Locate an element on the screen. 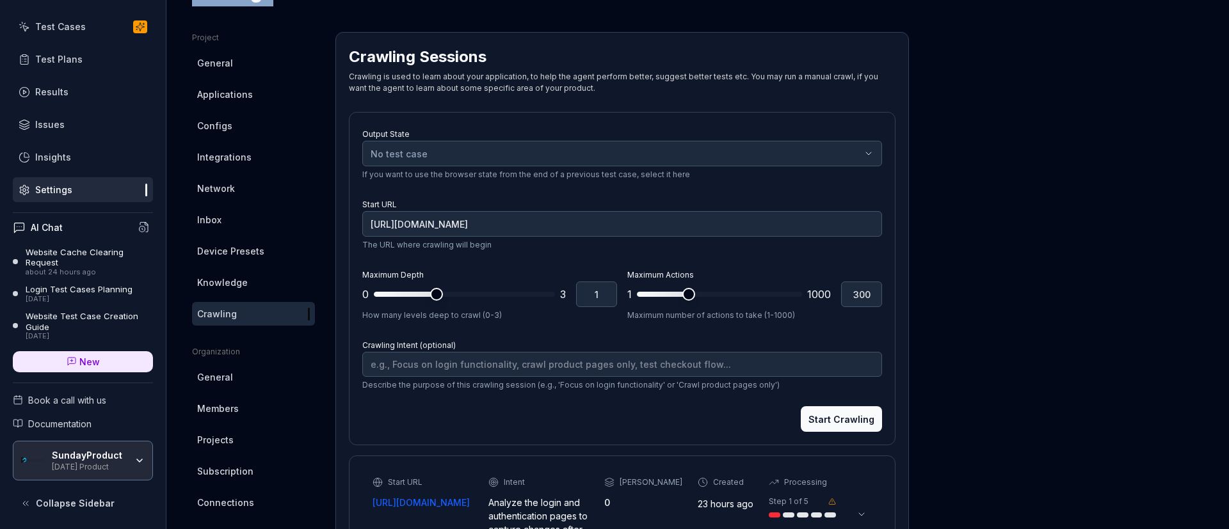 Image resolution: width=1229 pixels, height=529 pixels. a: Documentation is located at coordinates (83, 424).